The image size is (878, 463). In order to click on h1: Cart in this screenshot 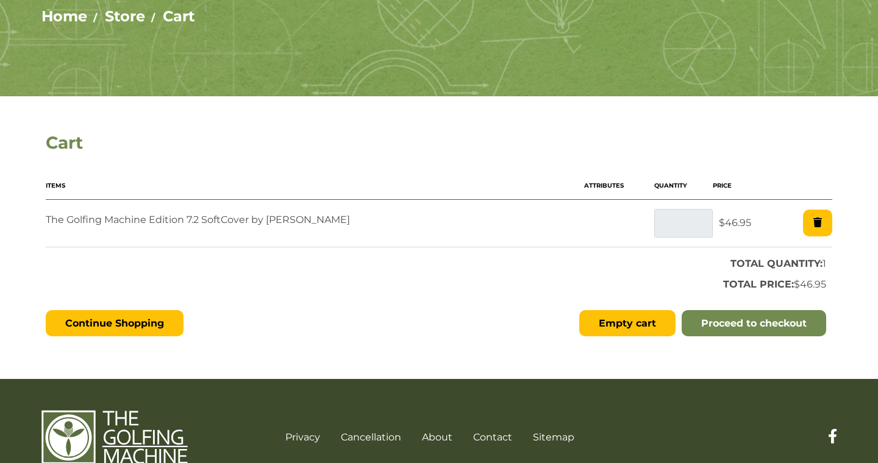, I will do `click(439, 143)`.